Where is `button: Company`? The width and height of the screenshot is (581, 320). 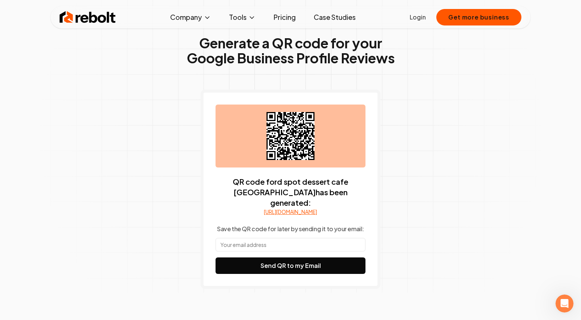
button: Company is located at coordinates (191, 17).